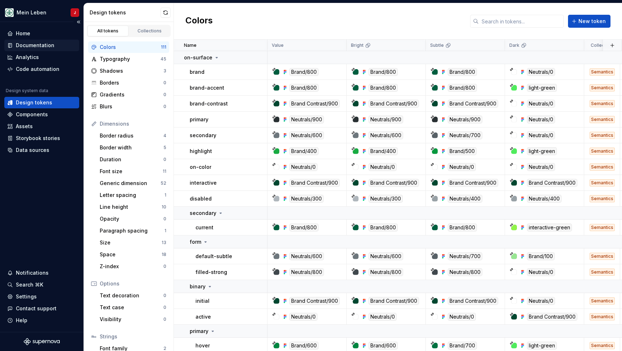 The height and width of the screenshot is (351, 622). Describe the element at coordinates (42, 45) in the screenshot. I see `a: Documentation` at that location.